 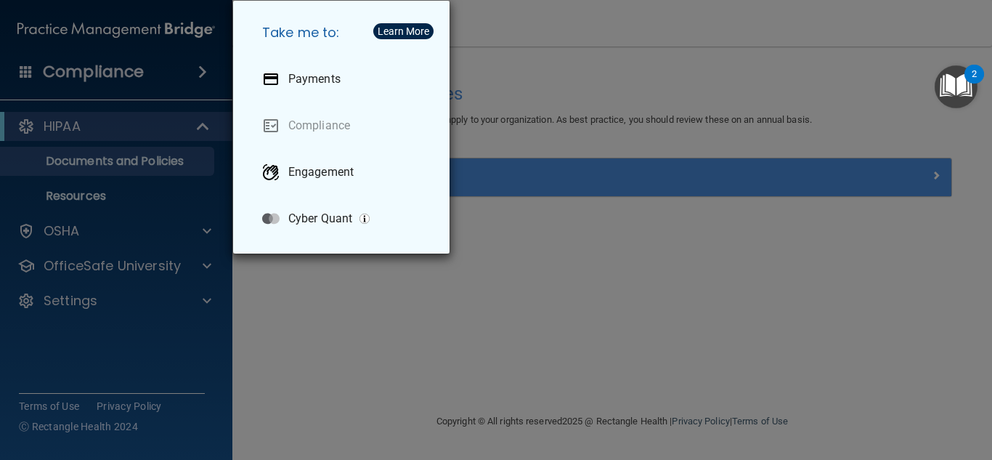 I want to click on a: Compliance, so click(x=344, y=126).